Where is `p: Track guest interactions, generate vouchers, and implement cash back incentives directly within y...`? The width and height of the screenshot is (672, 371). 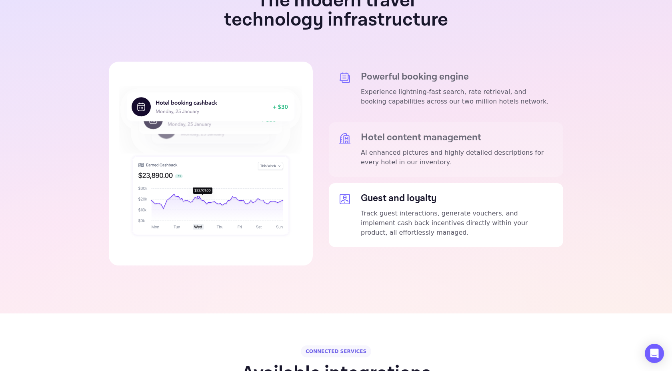
p: Track guest interactions, generate vouchers, and implement cash back incentives directly within y... is located at coordinates (458, 223).